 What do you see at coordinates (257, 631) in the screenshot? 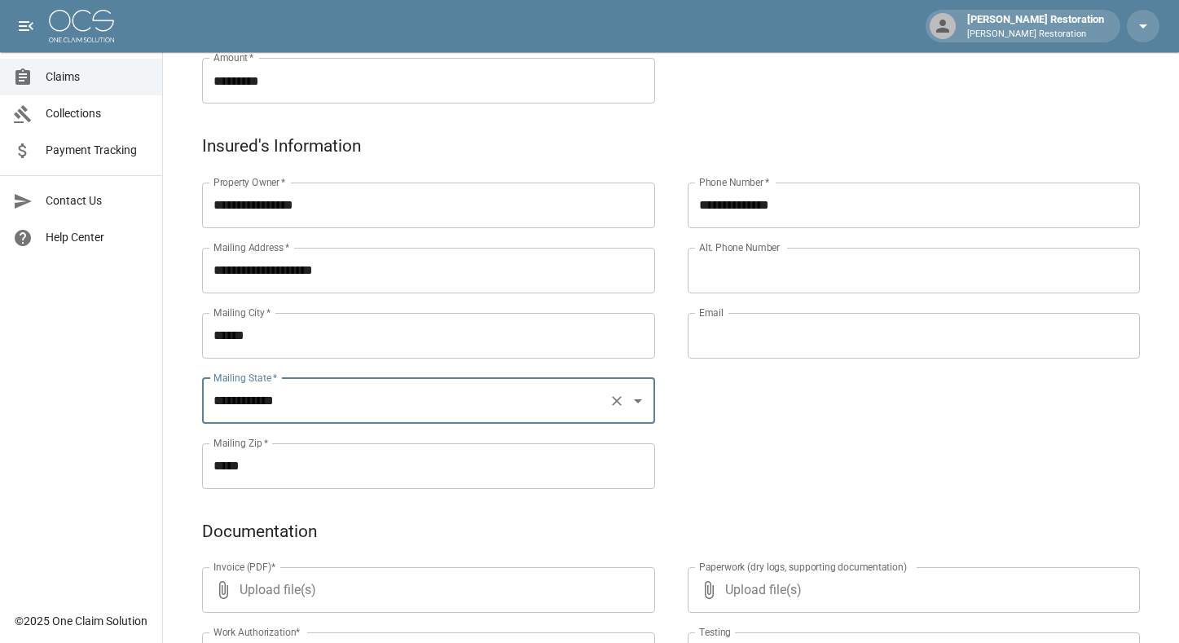
I see `label: Work Authorization*` at bounding box center [257, 631].